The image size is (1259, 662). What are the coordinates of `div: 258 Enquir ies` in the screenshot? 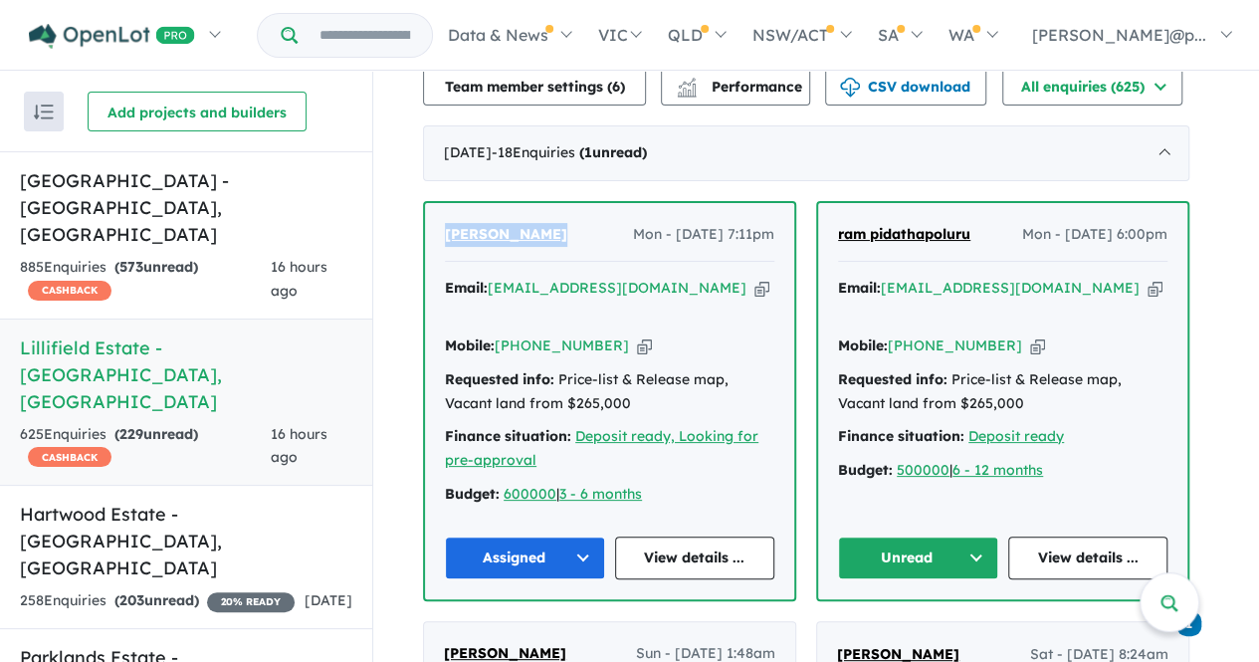 It's located at (157, 601).